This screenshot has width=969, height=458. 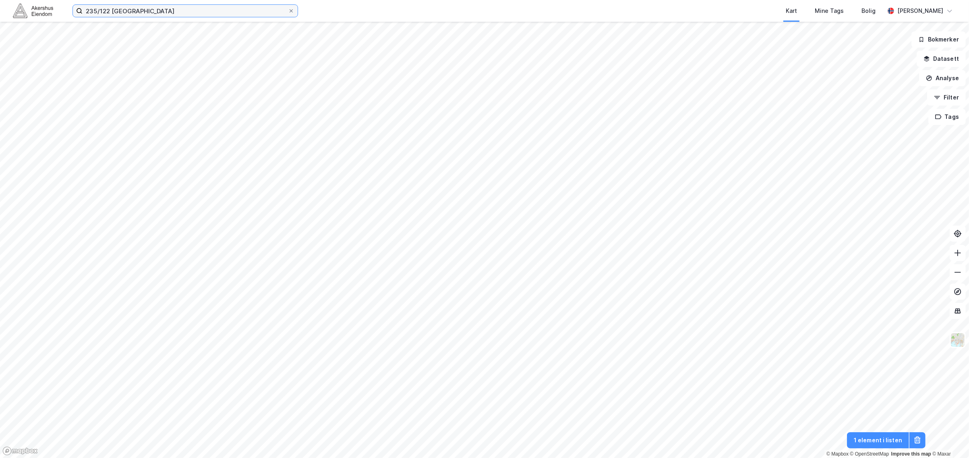 I want to click on img: Z, so click(x=958, y=340).